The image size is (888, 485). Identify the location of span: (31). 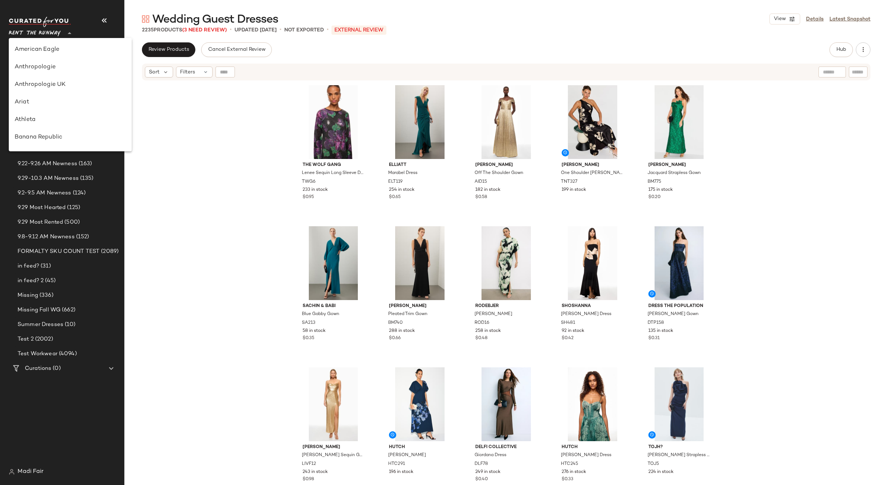
(45, 266).